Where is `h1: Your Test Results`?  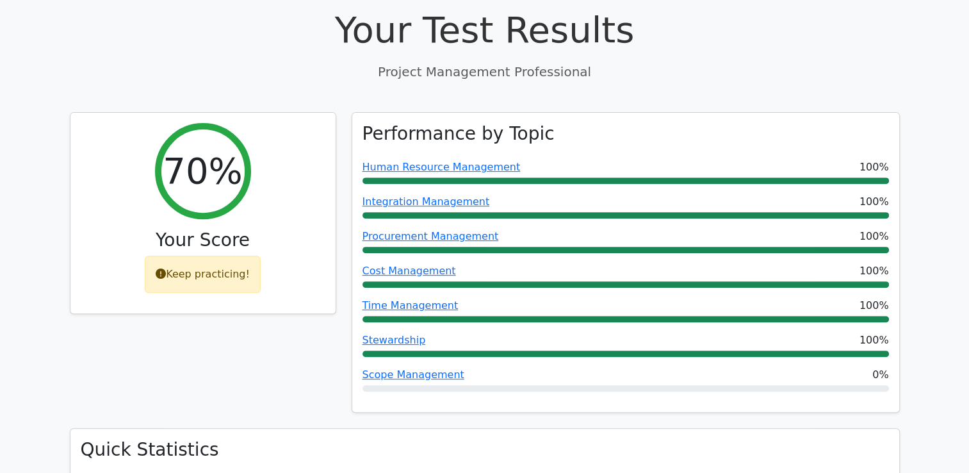 h1: Your Test Results is located at coordinates (485, 29).